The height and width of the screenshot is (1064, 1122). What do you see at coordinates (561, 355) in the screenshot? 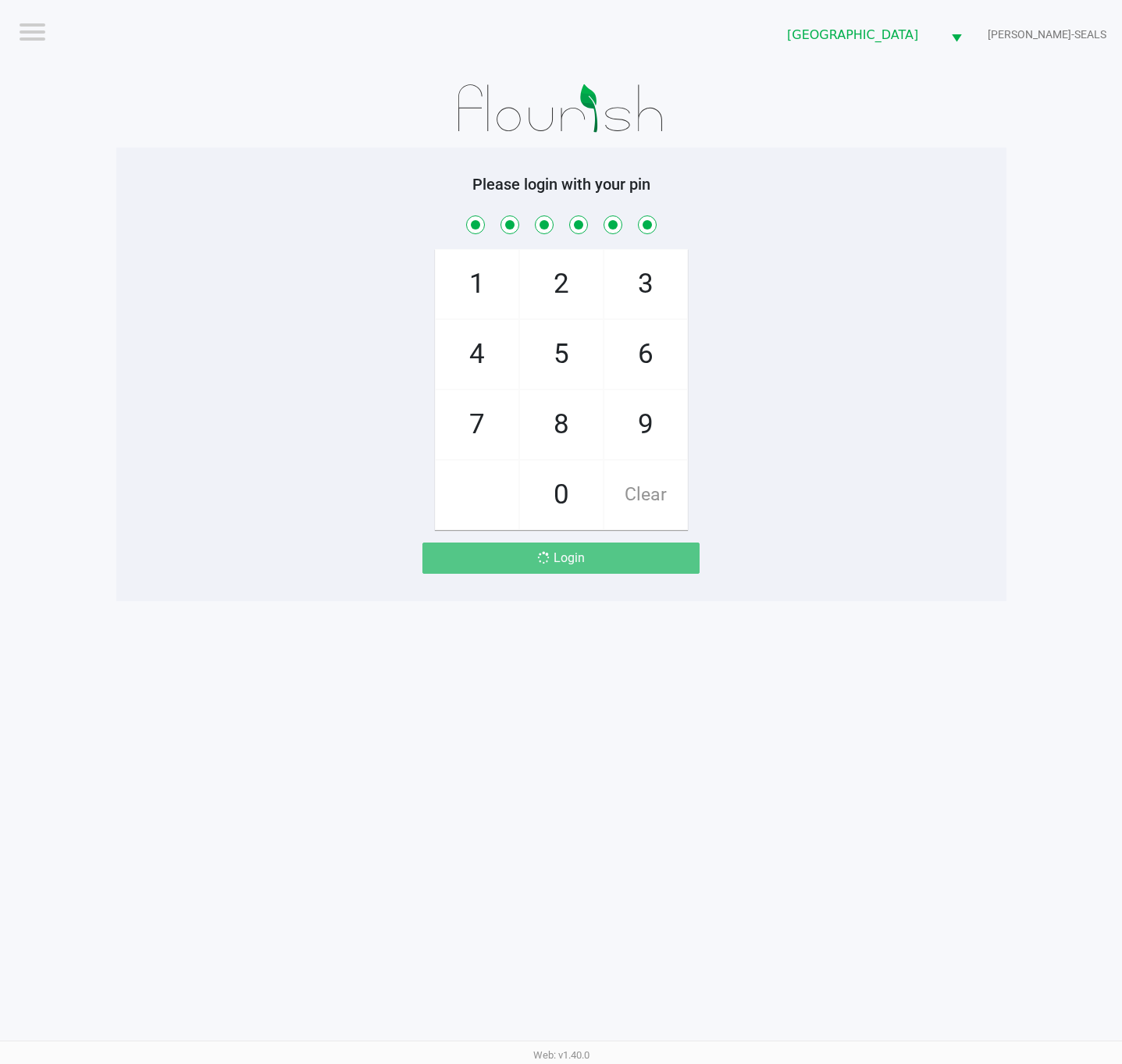
I see `span: 5` at bounding box center [561, 355].